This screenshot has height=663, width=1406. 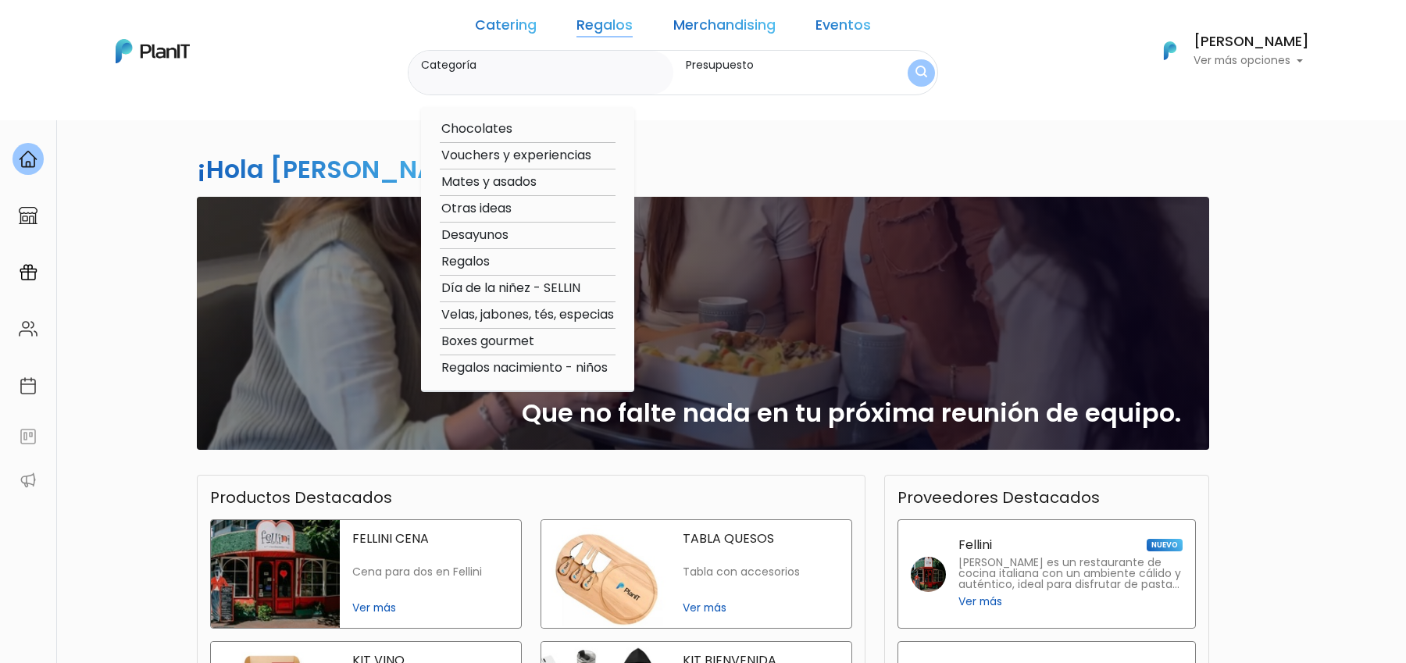 What do you see at coordinates (158, 109) in the screenshot?
I see `div: J` at bounding box center [158, 109].